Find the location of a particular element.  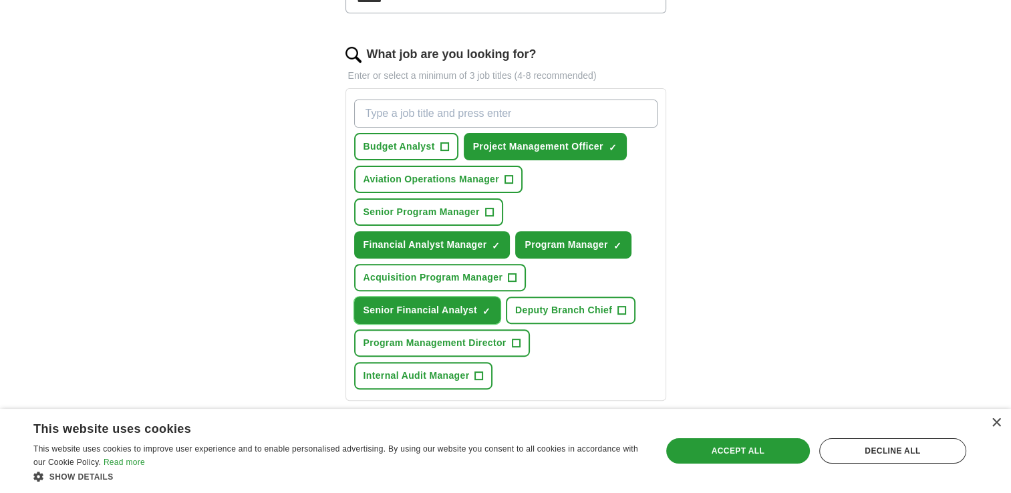

div: Decline all is located at coordinates (893, 451).